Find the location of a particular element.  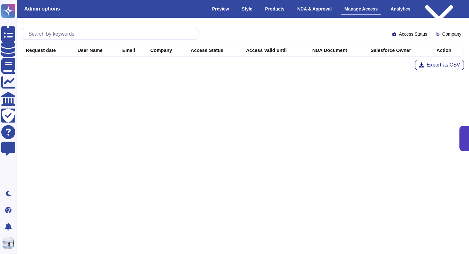

th: User Name is located at coordinates (96, 50).